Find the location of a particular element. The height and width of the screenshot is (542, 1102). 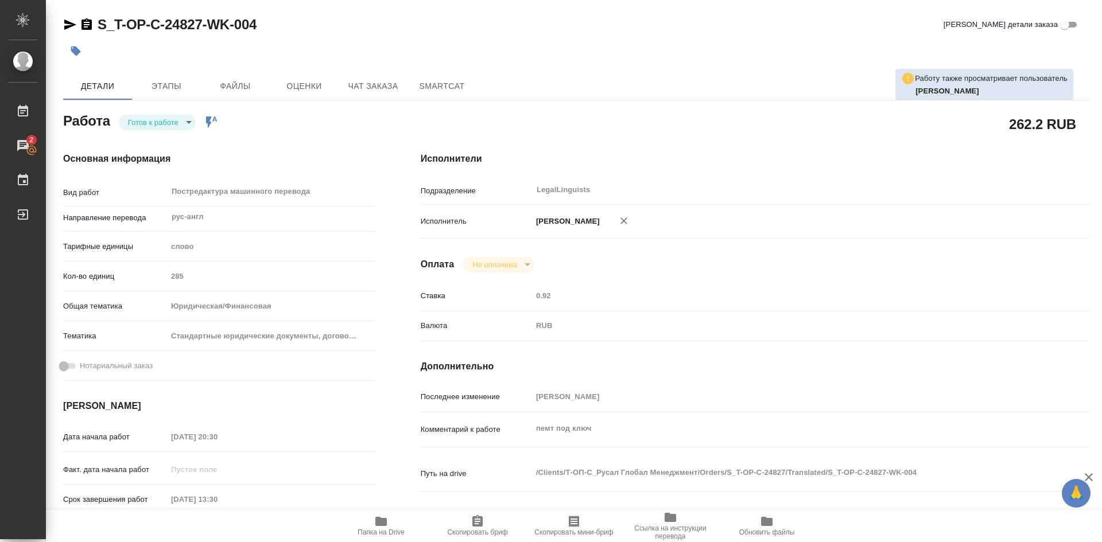

button: Удалить исполнителя is located at coordinates (624, 221).